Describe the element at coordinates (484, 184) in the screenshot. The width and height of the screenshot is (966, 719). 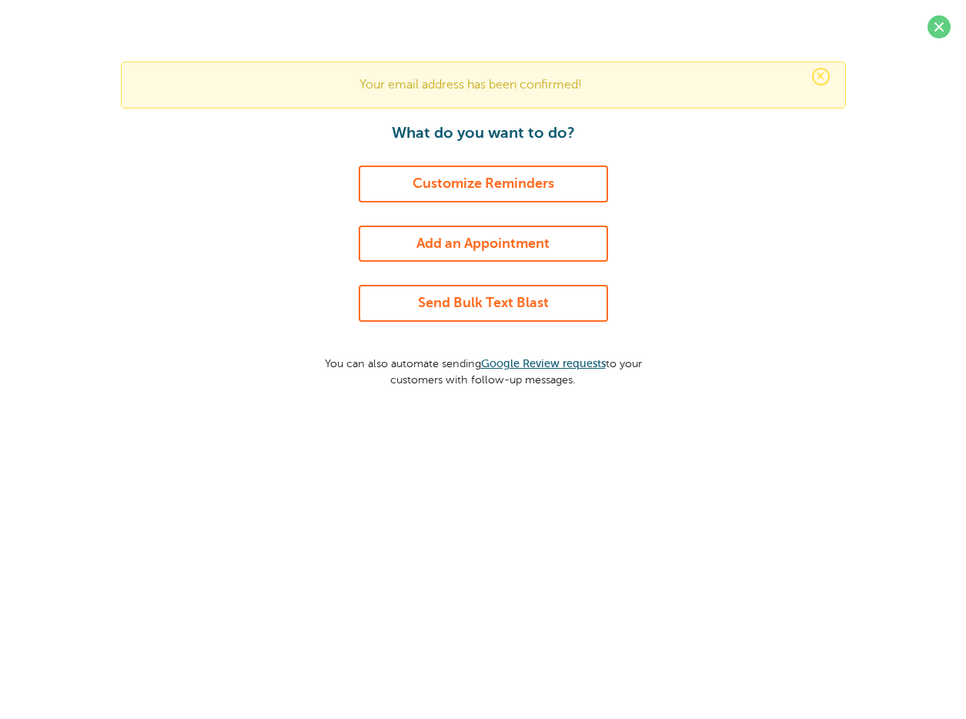
I see `a: Customize Reminders` at that location.